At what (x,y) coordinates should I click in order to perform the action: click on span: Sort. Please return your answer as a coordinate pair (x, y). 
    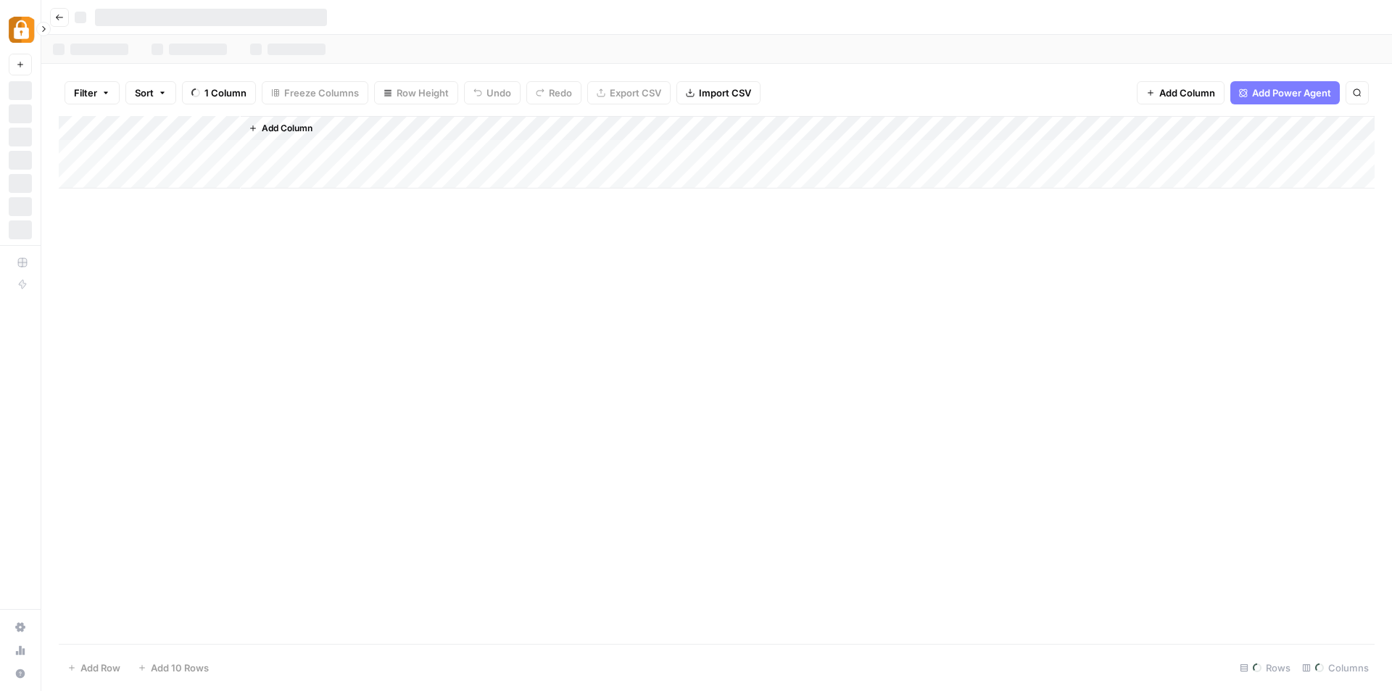
    Looking at the image, I should click on (144, 93).